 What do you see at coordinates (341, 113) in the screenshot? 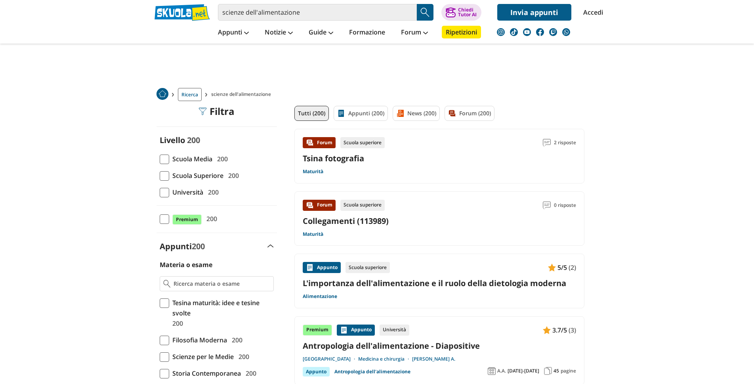
I see `img: Appunti filtro contenuto` at bounding box center [341, 113].